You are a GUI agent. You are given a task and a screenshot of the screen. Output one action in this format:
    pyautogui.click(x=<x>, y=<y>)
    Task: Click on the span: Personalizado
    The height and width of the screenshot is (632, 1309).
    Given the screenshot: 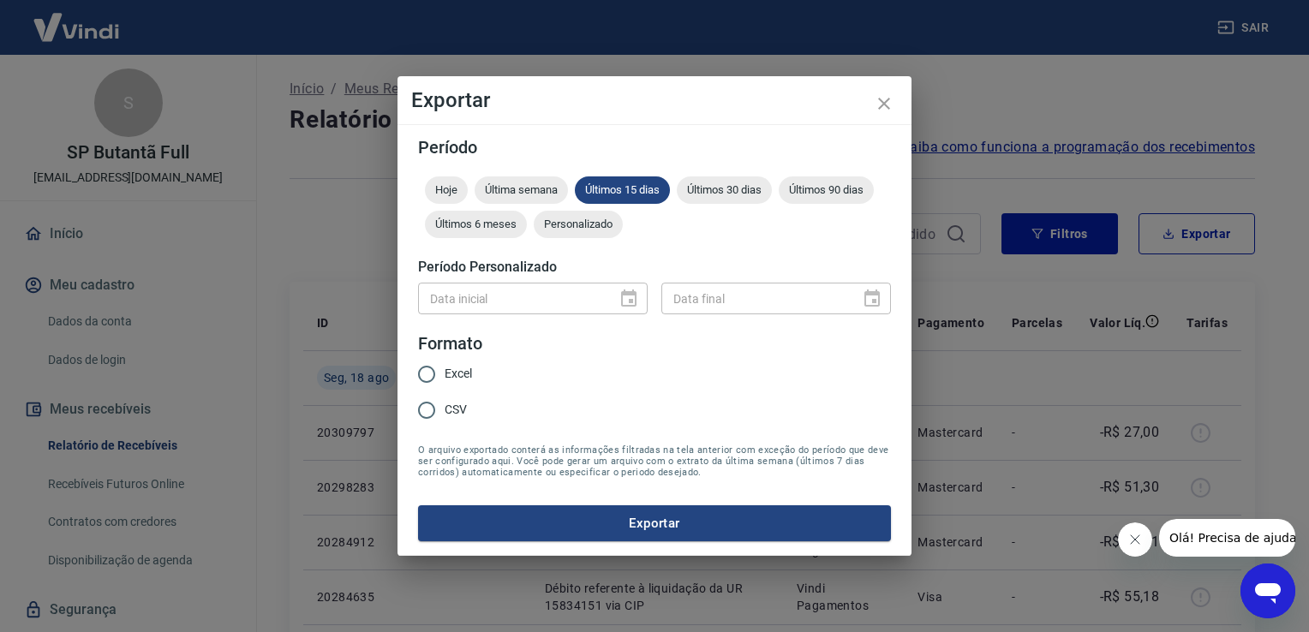 What is the action you would take?
    pyautogui.click(x=578, y=224)
    